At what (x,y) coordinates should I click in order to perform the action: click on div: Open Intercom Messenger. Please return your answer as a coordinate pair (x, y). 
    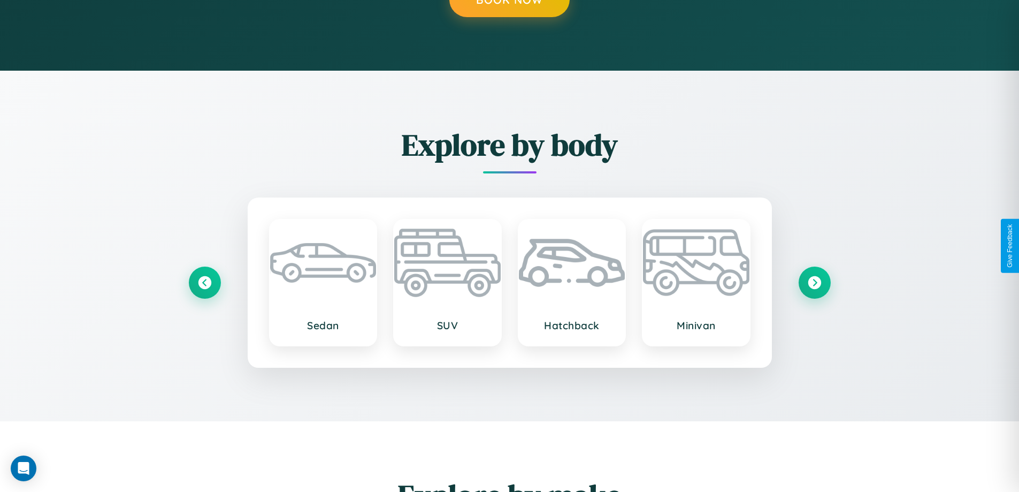
    Looking at the image, I should click on (24, 468).